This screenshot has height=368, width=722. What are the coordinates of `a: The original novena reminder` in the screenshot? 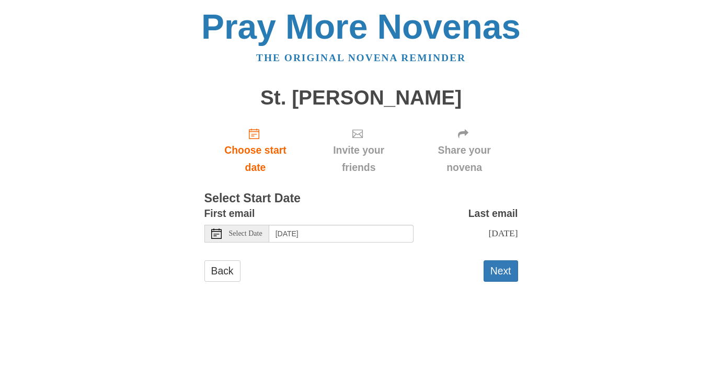 It's located at (361, 58).